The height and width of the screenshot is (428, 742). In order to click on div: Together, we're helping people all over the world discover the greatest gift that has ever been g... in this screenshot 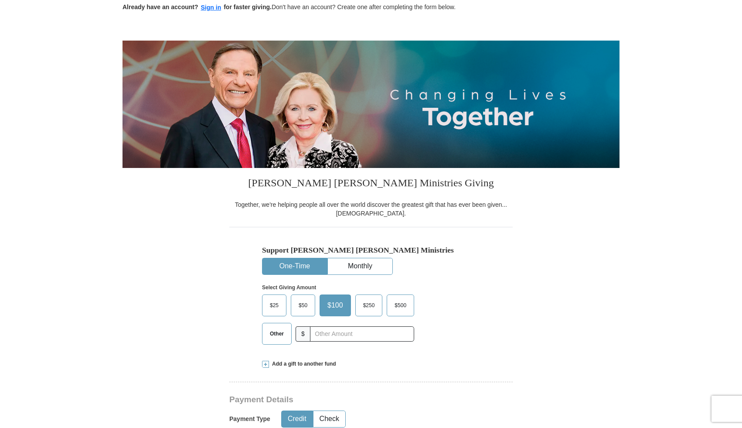, I will do `click(371, 209)`.